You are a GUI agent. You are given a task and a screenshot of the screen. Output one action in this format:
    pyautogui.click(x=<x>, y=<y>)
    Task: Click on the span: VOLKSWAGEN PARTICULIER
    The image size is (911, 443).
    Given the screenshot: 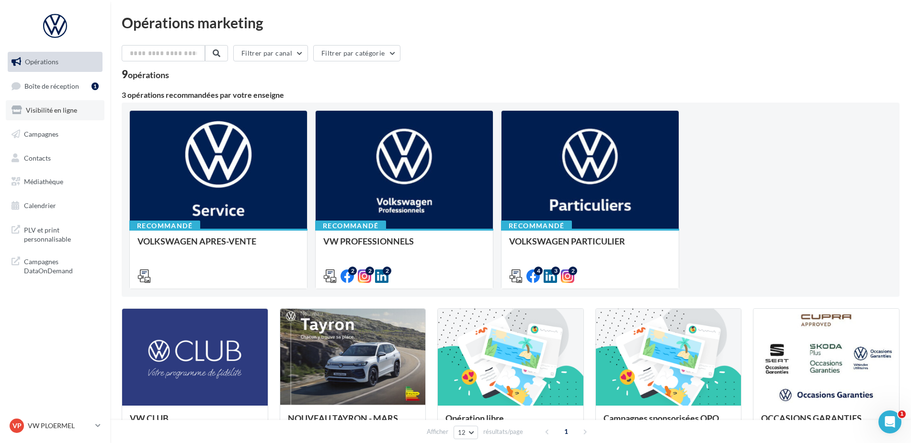 What is the action you would take?
    pyautogui.click(x=567, y=241)
    